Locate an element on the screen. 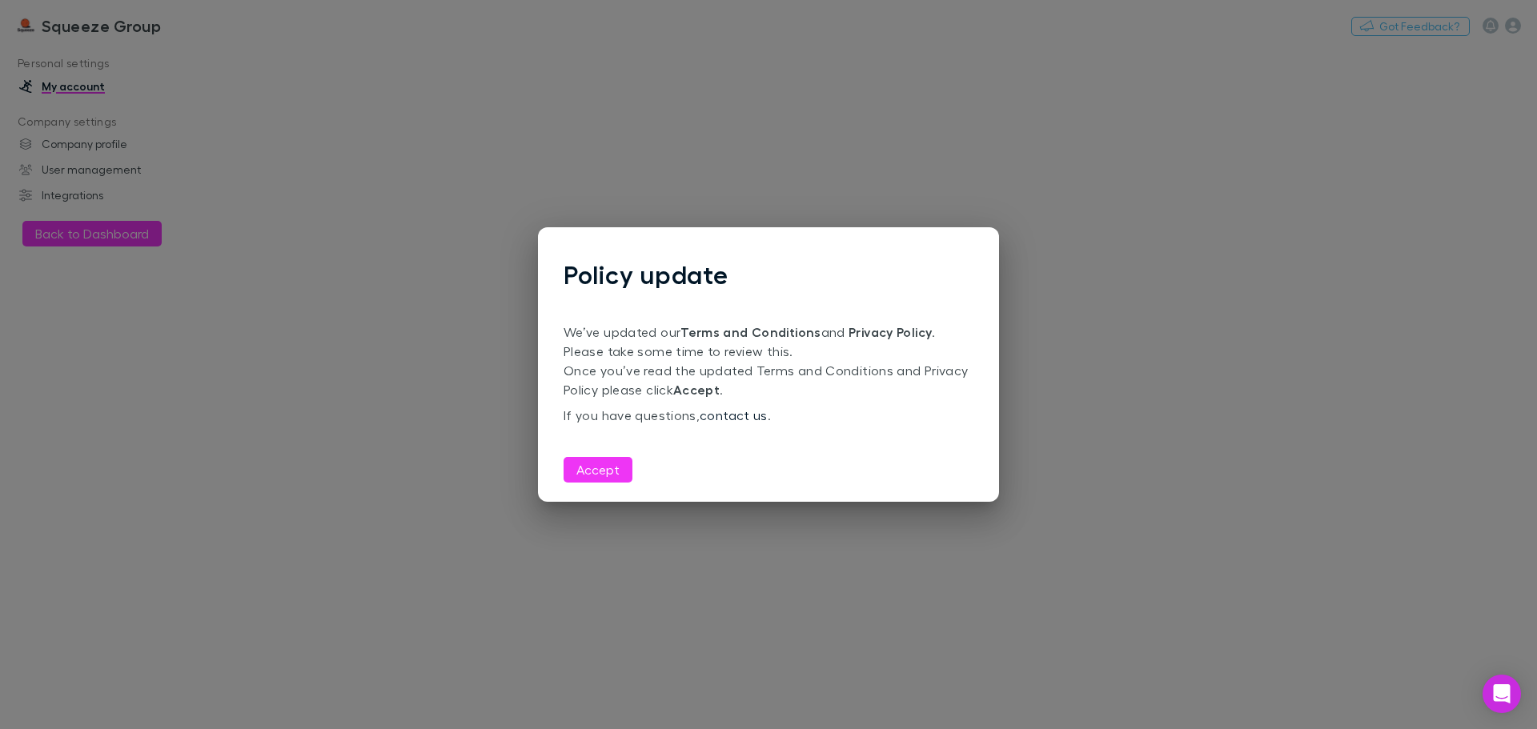  div: Open Intercom Messenger is located at coordinates (1502, 694).